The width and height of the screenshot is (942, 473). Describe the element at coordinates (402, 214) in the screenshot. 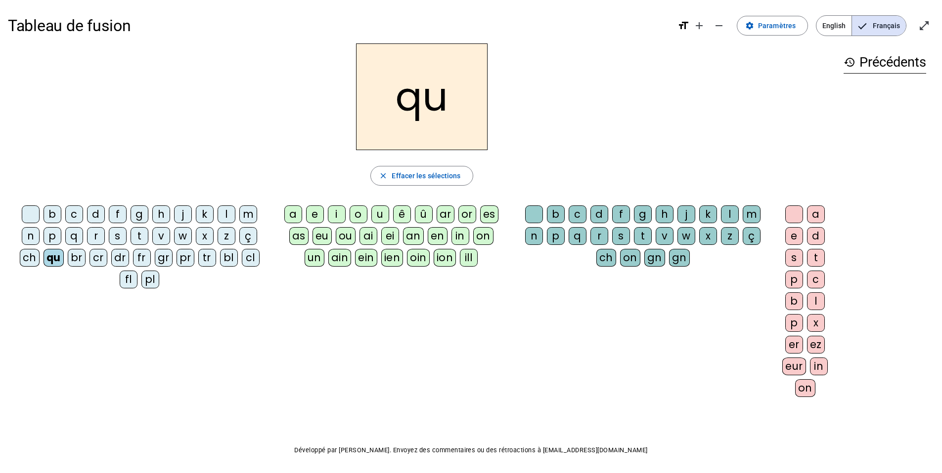

I see `div: ê` at that location.